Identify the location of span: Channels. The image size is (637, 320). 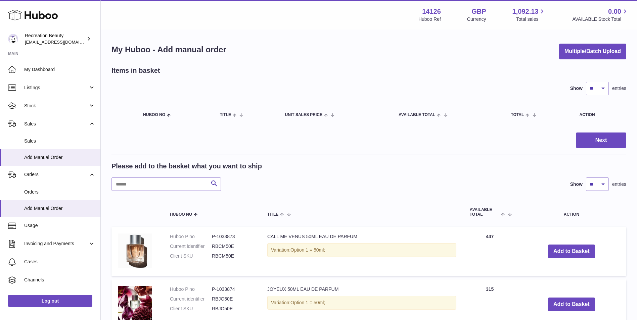
(60, 280).